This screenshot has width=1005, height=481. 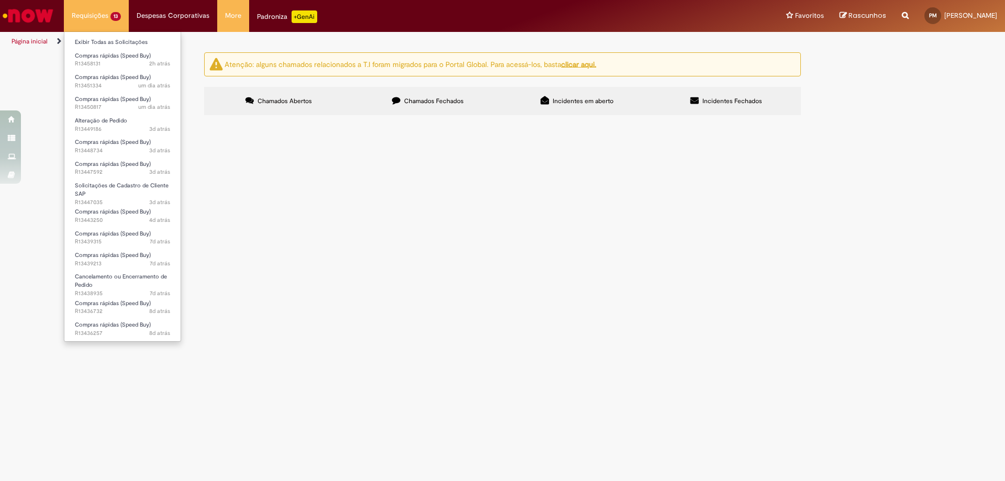 I want to click on a: Aberto R13447035 : Solicitações de Cadastro de Cliente SAP, so click(x=123, y=191).